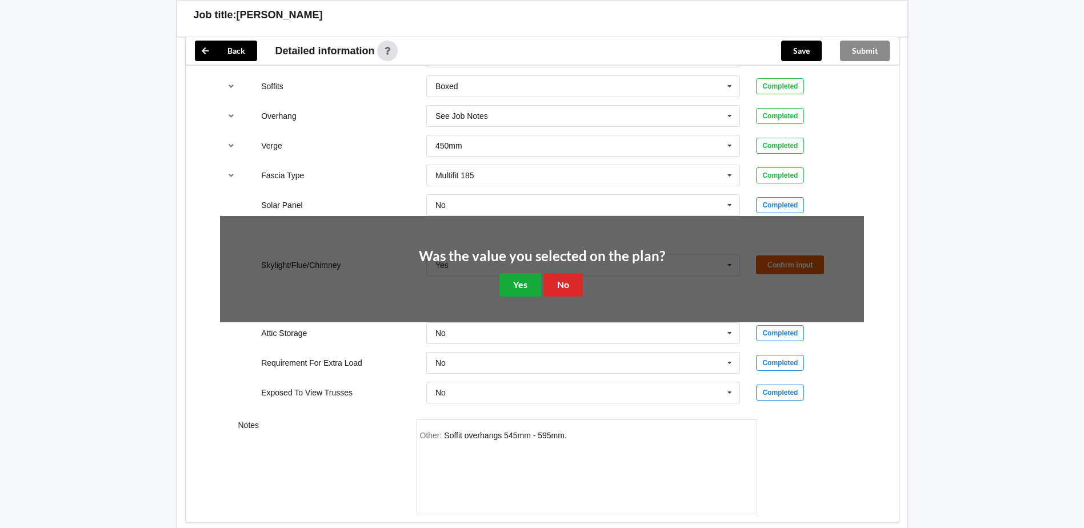 This screenshot has width=1084, height=528. Describe the element at coordinates (282, 205) in the screenshot. I see `label: Solar Panel` at that location.